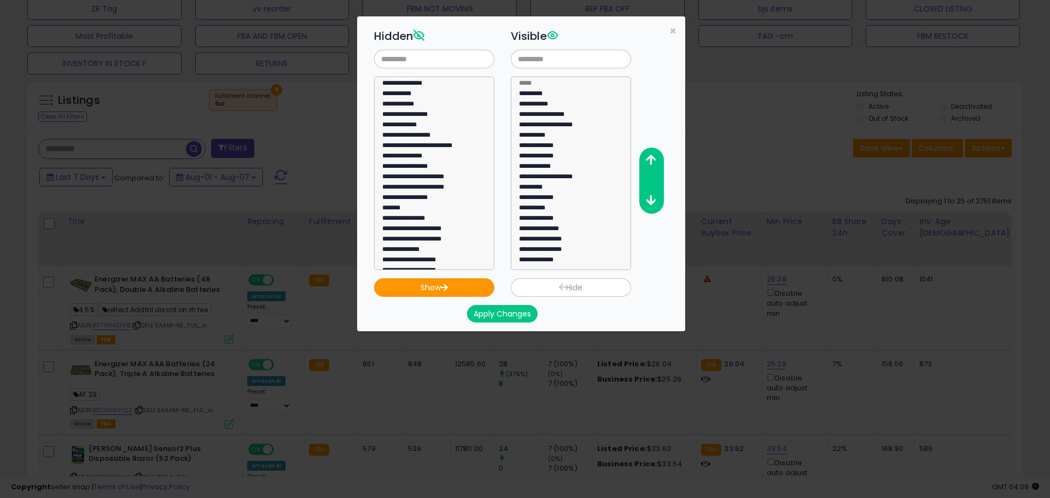 This screenshot has height=498, width=1050. Describe the element at coordinates (434, 288) in the screenshot. I see `button: Show` at that location.